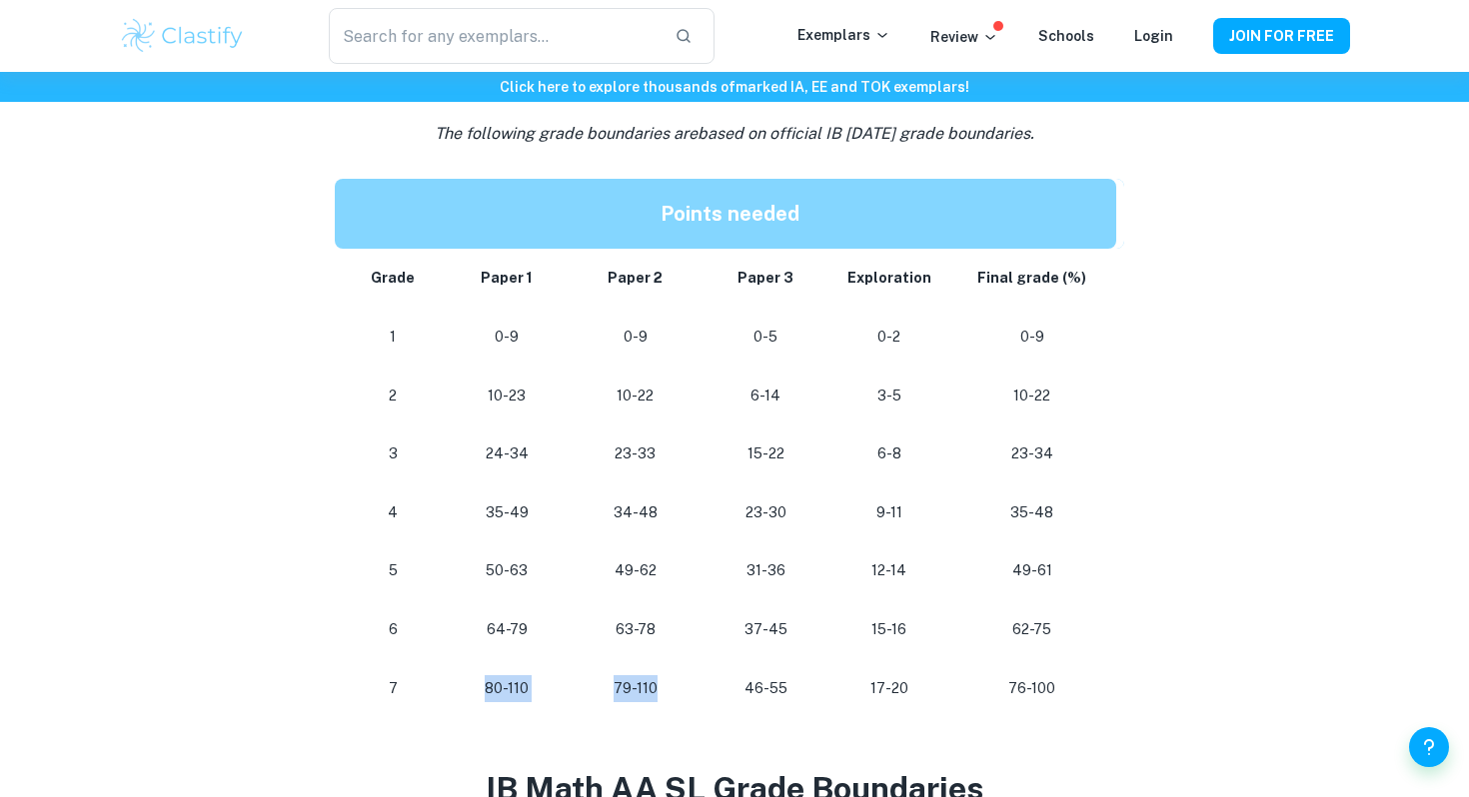  Describe the element at coordinates (634, 278) in the screenshot. I see `strong: Paper 2` at that location.